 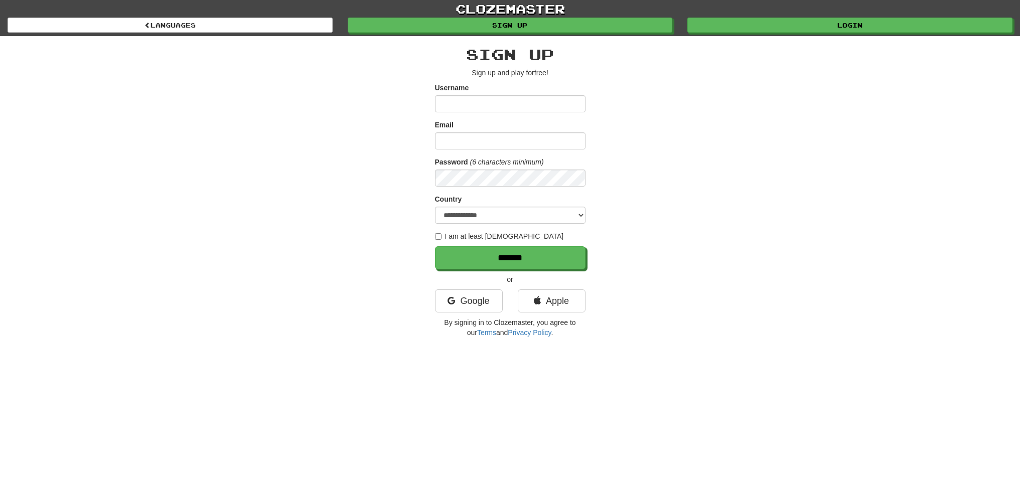 I want to click on p: Sign up and play for !, so click(x=510, y=73).